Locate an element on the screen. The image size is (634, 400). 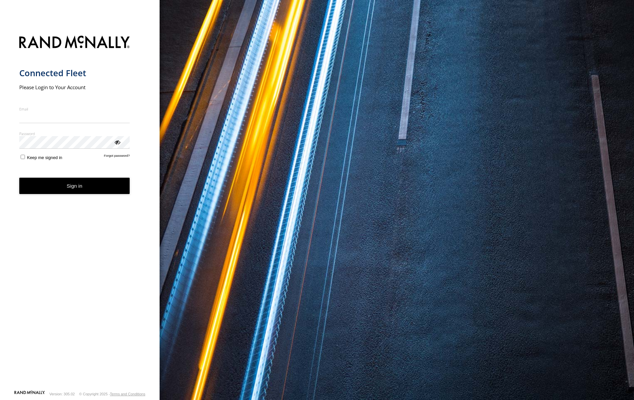
form: main is located at coordinates (80, 210).